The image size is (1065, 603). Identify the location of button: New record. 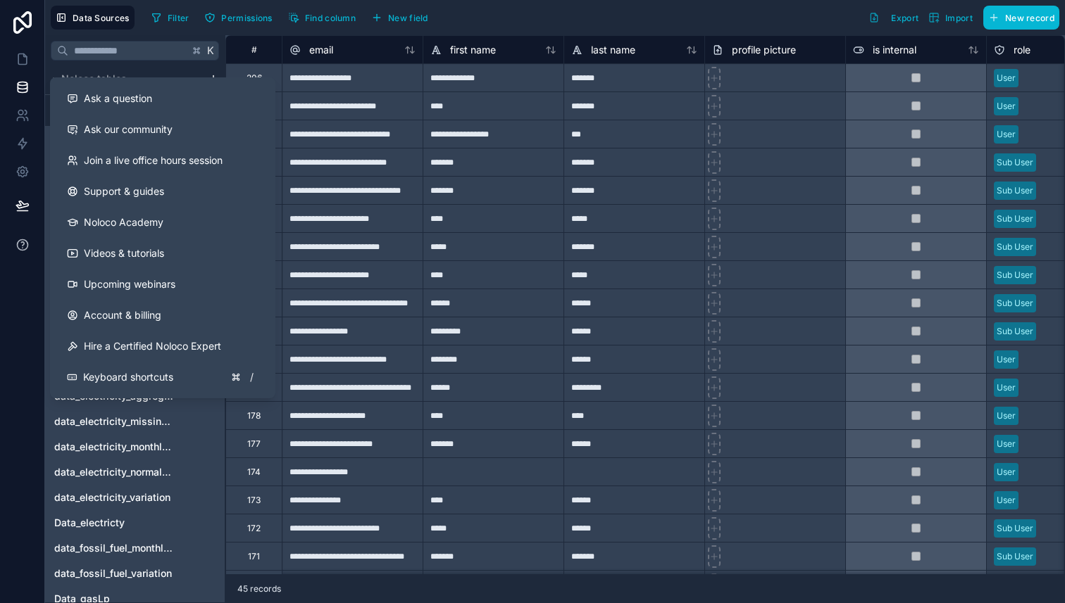
(1021, 18).